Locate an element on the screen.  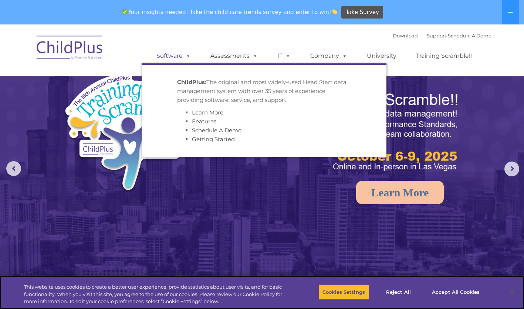
a: Getting Started is located at coordinates (214, 139).